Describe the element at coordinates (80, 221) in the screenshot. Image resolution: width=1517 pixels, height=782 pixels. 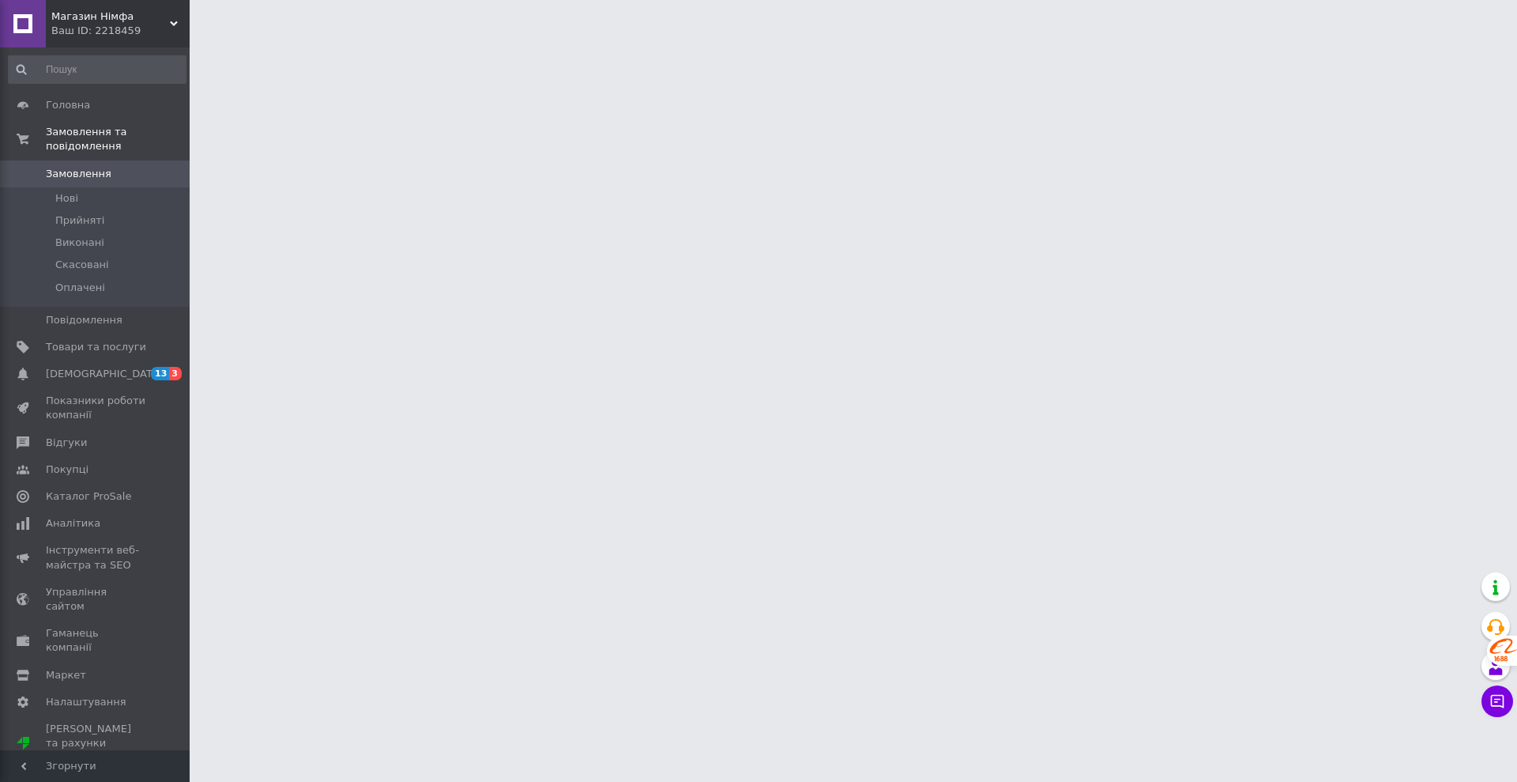
I see `span: Прийняті` at that location.